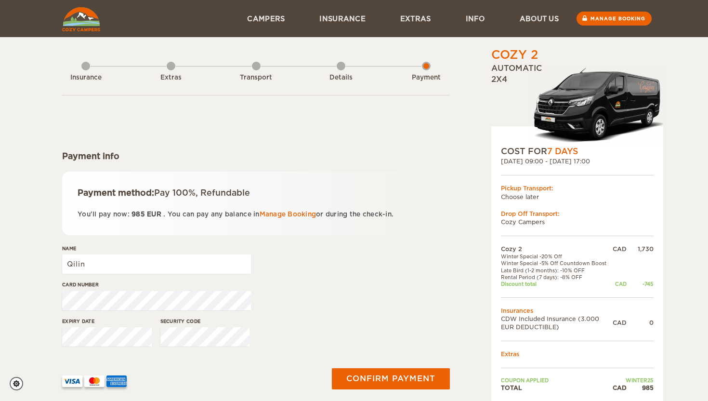  I want to click on label: Name, so click(157, 248).